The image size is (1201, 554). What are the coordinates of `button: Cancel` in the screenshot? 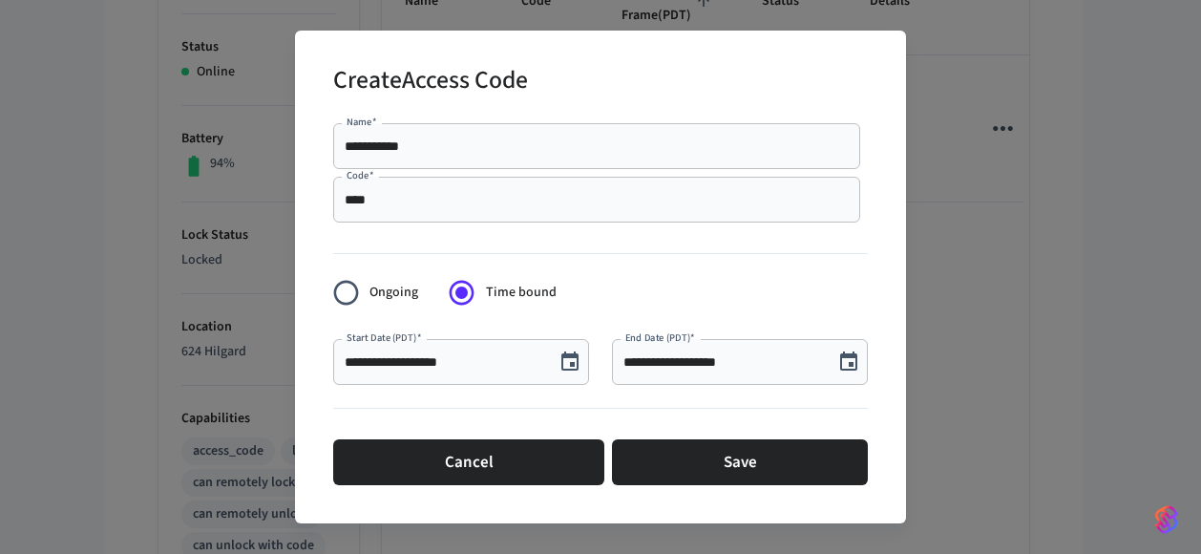 It's located at (469, 462).